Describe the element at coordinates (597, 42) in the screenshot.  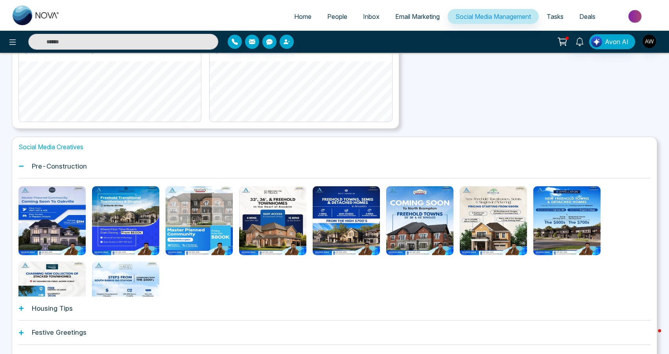
I see `img: Lead Flow` at that location.